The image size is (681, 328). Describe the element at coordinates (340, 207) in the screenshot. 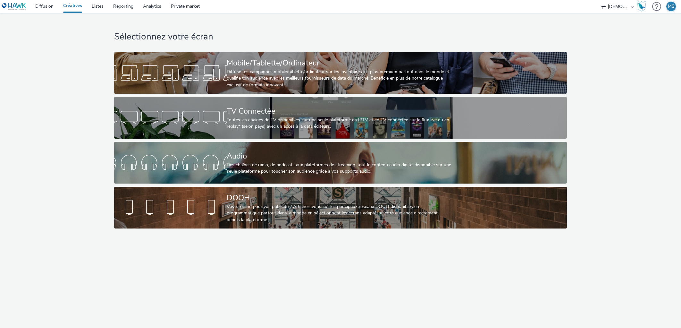

I see `a: DOOHVoyez grand pour vos publicités! Affichez-vous sur les principaux réseaux DOOH disponibles en...` at that location.